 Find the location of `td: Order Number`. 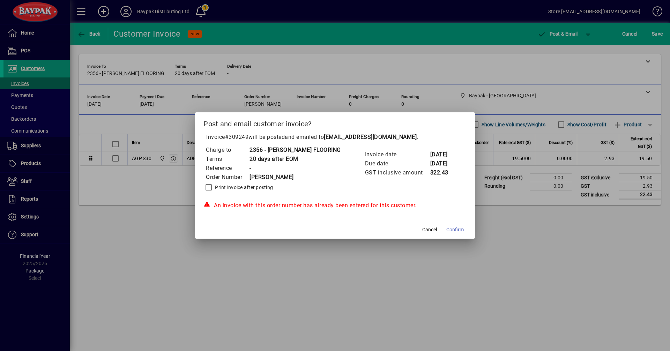

td: Order Number is located at coordinates (227, 177).